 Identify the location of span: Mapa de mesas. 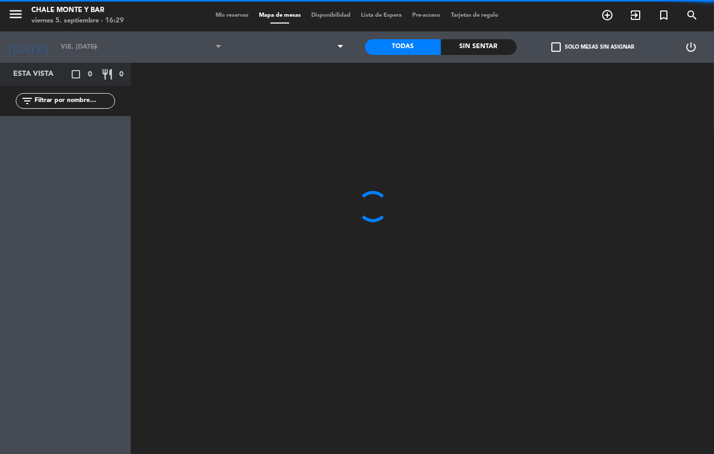
(280, 15).